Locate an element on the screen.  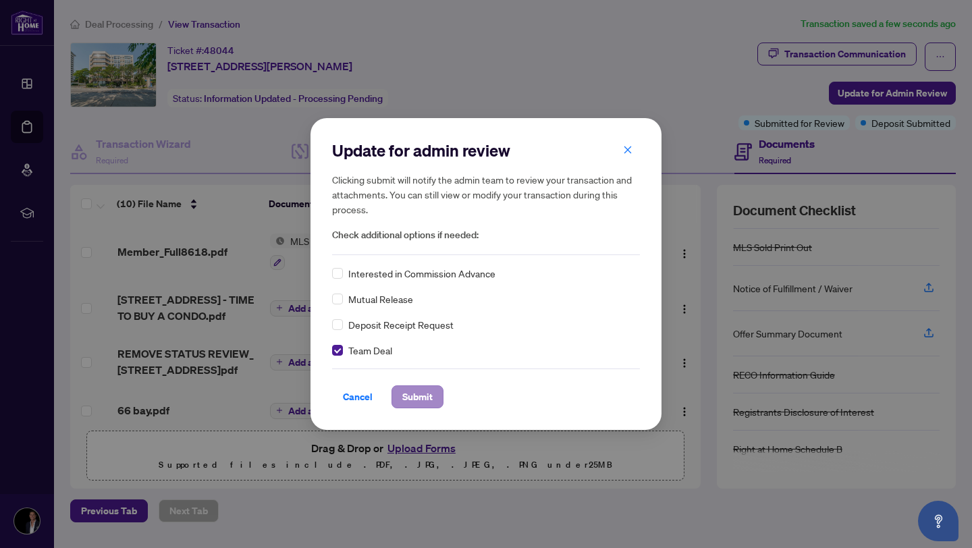
span: Check additional options if needed: is located at coordinates (486, 235).